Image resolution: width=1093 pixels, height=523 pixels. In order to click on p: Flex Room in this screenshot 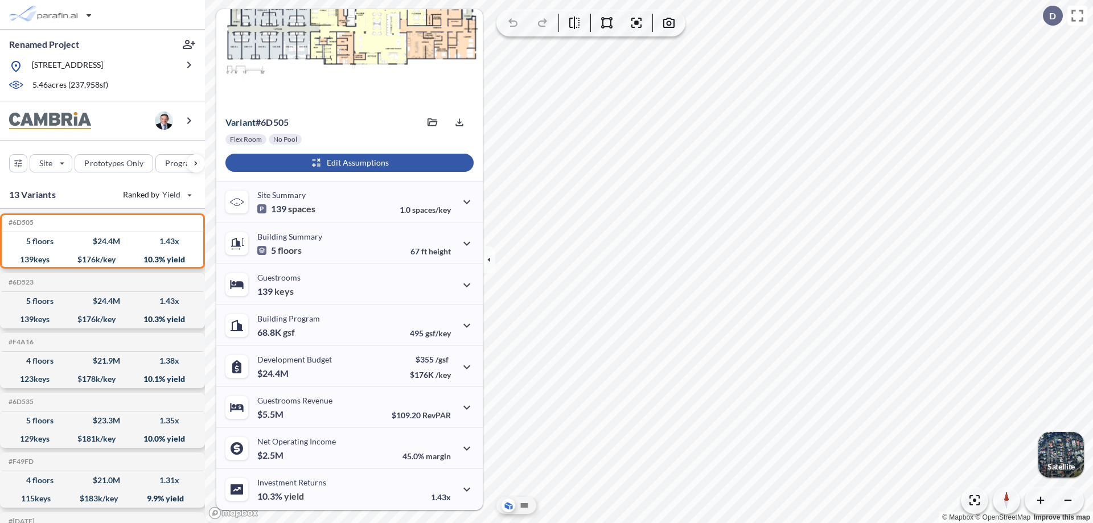, I will do `click(246, 139)`.